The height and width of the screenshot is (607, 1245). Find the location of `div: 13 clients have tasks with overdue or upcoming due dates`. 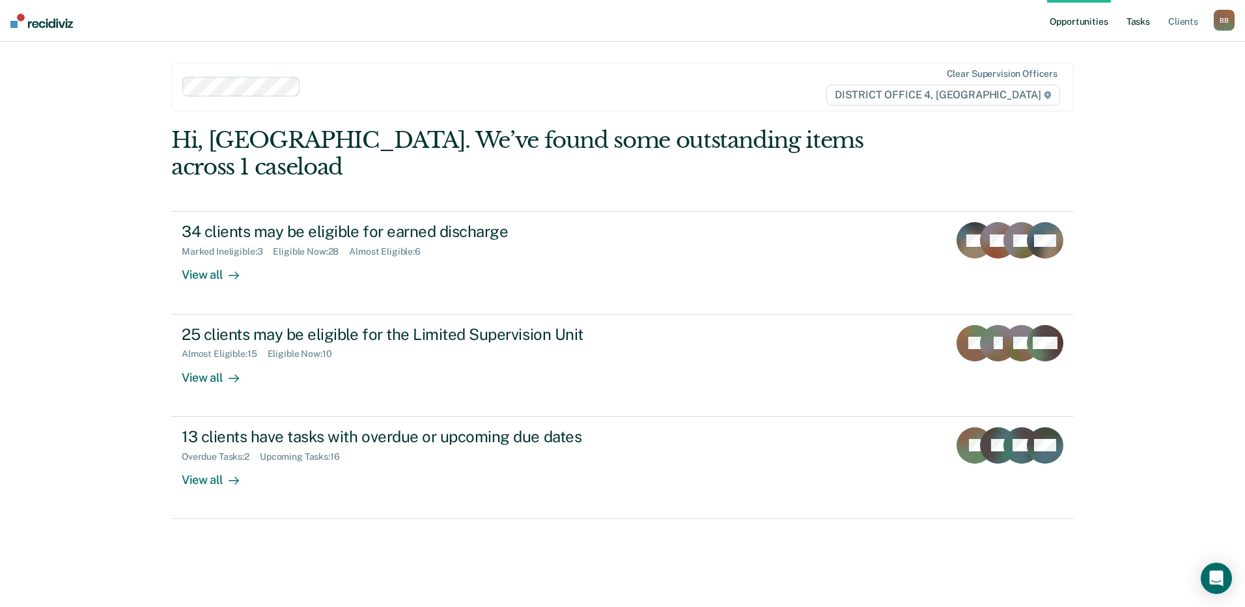

div: 13 clients have tasks with overdue or upcoming due dates is located at coordinates (410, 436).